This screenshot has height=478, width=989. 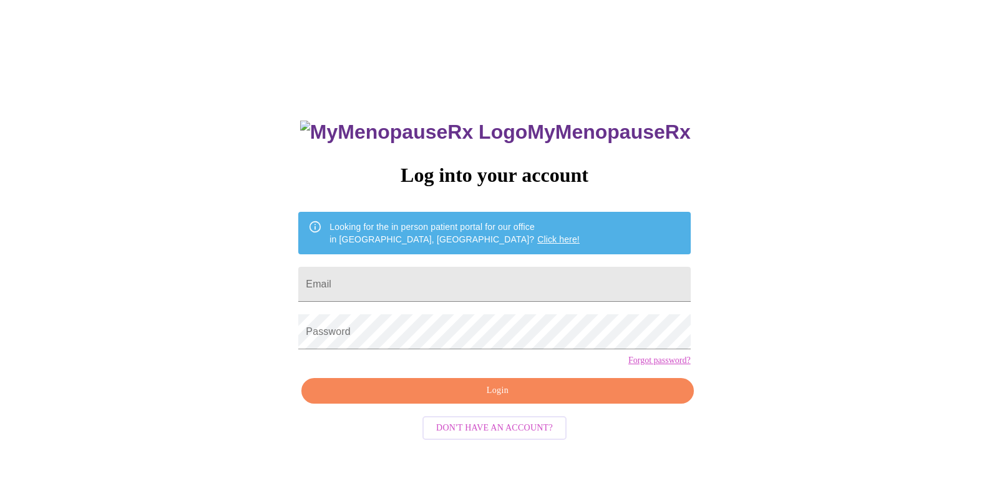 I want to click on a: Don't have an account?, so click(x=494, y=426).